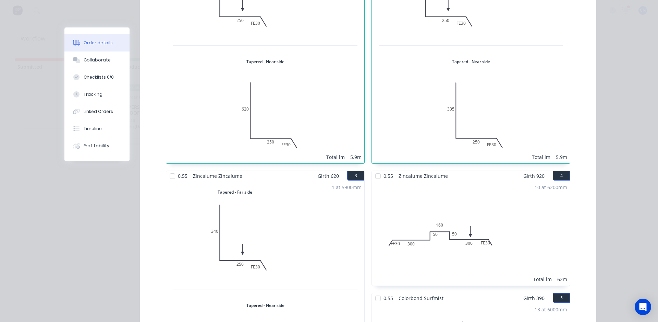 Image resolution: width=658 pixels, height=322 pixels. Describe the element at coordinates (97, 129) in the screenshot. I see `button: Timeline` at that location.